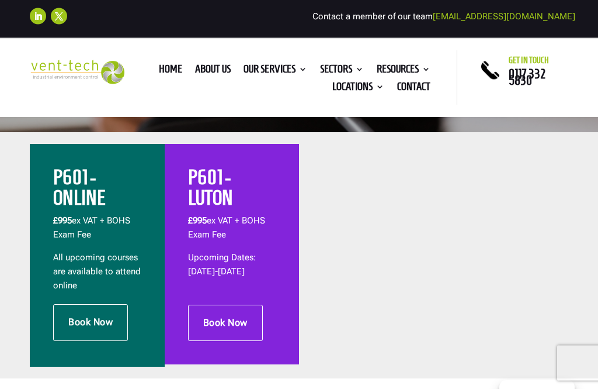 This screenshot has height=389, width=598. What do you see at coordinates (529, 60) in the screenshot?
I see `span: Get in touch` at bounding box center [529, 60].